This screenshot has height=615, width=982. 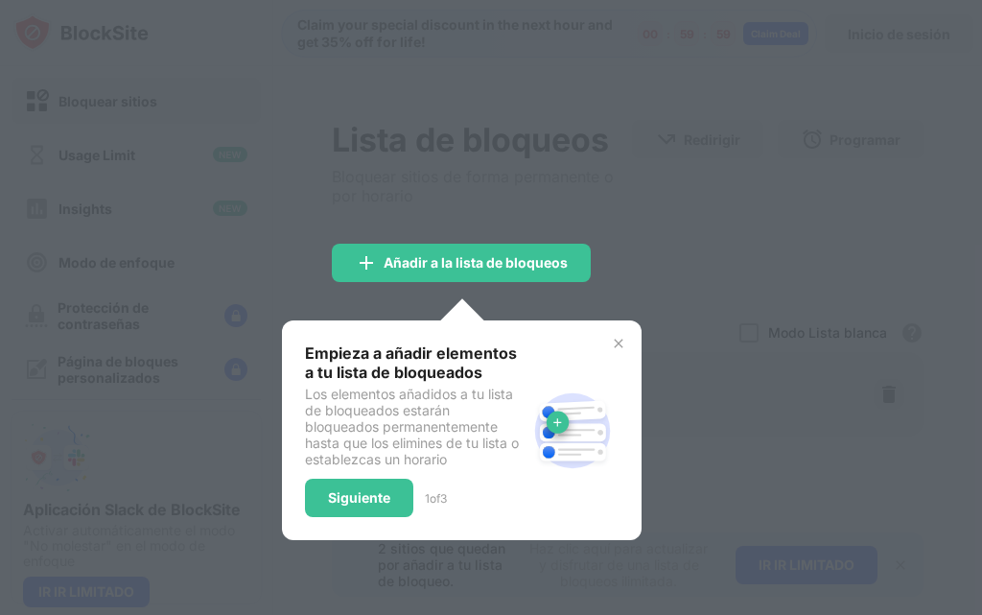 What do you see at coordinates (415, 426) in the screenshot?
I see `div: Los elementos añadidos a tu lista de bloqueados estarán bloqueados permanentemente hasta que los ...` at bounding box center [415, 426].